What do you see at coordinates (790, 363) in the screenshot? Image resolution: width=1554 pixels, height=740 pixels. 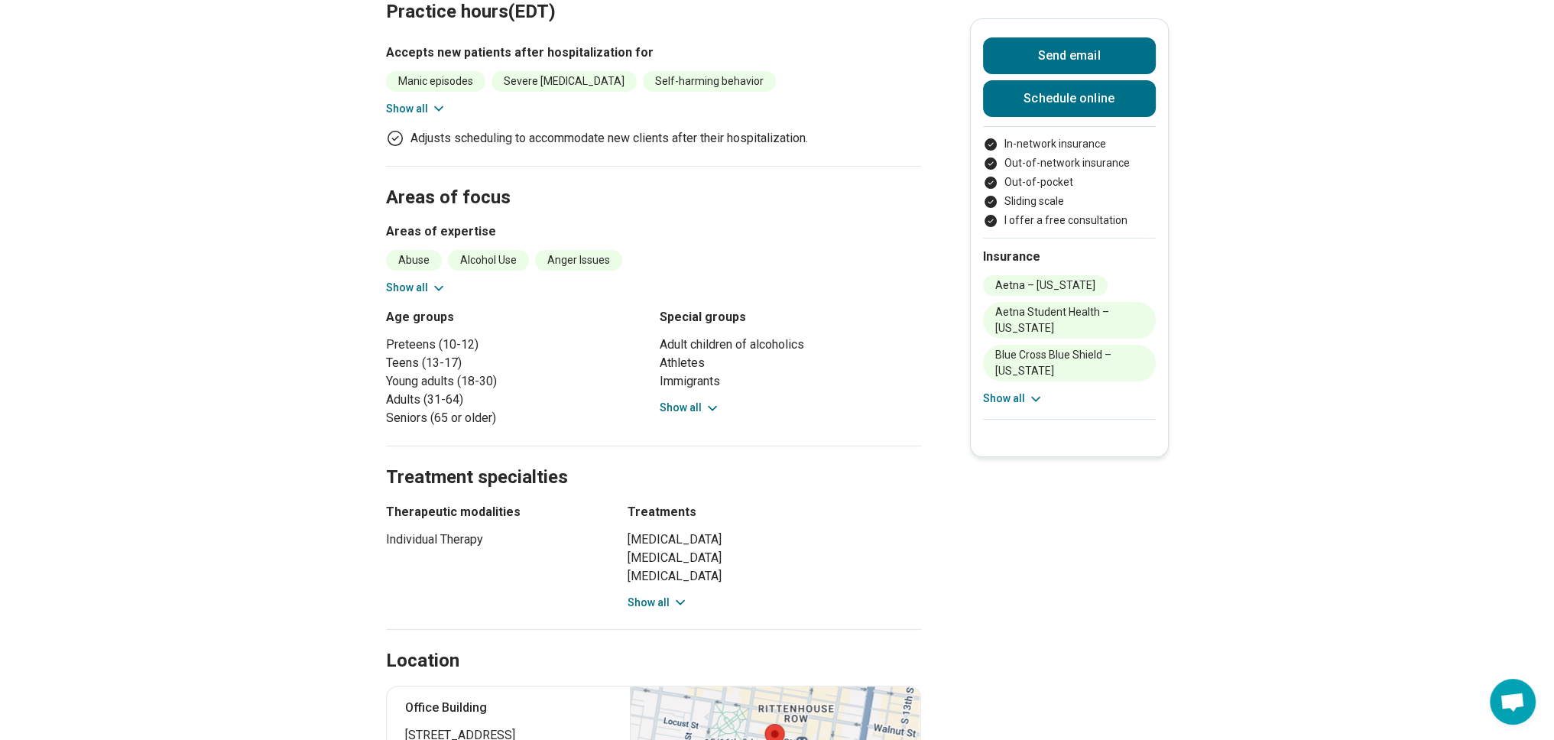 I see `li: Athletes` at bounding box center [790, 363].